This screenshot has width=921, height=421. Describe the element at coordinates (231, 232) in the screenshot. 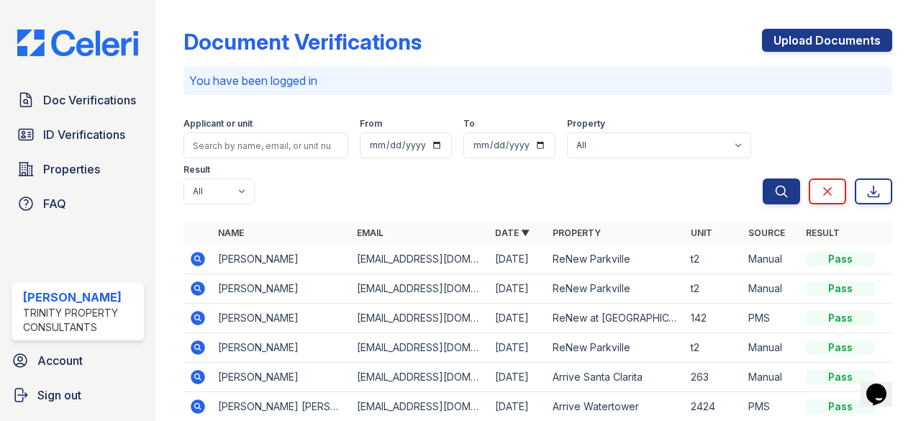

I see `a: Name` at that location.